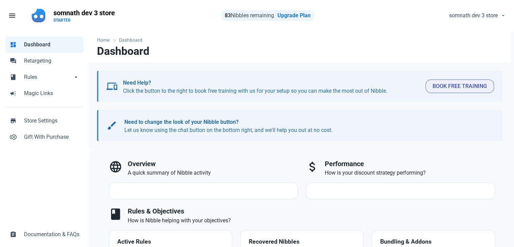 The image size is (514, 247). What do you see at coordinates (294, 15) in the screenshot?
I see `a: Upgrade Plan` at bounding box center [294, 15].